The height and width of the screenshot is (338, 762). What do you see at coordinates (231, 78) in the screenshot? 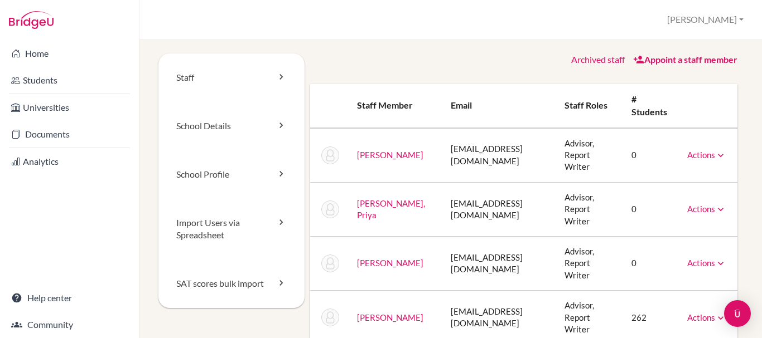
I see `a: Staff` at bounding box center [231, 78].